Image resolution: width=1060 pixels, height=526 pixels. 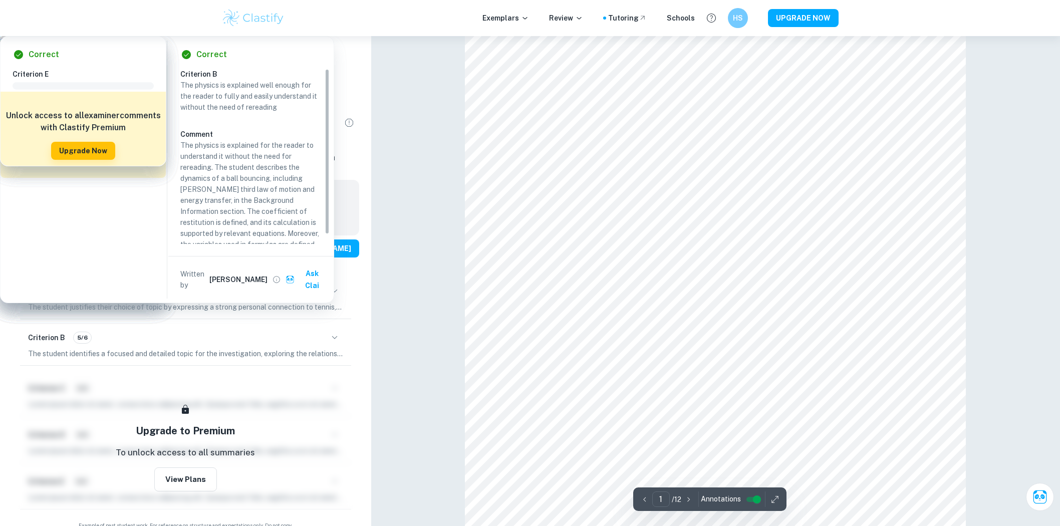 I want to click on h6: Comment, so click(x=251, y=134).